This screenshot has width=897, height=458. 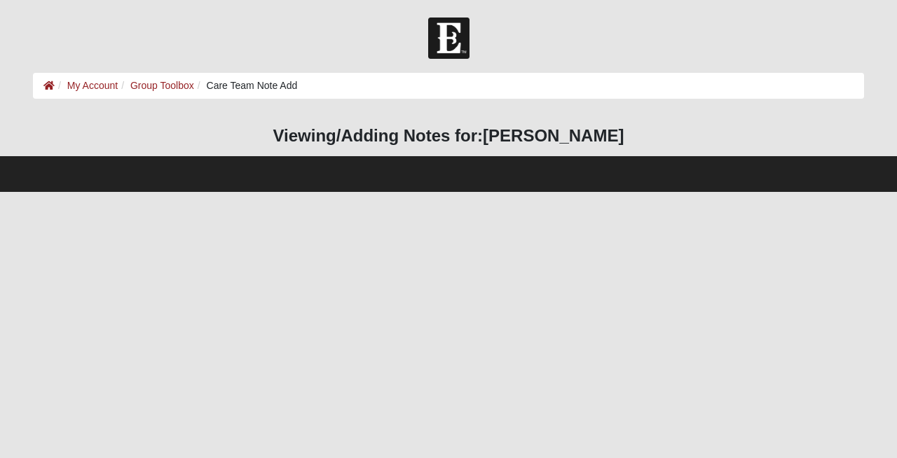 What do you see at coordinates (448, 136) in the screenshot?
I see `h3: Viewing/Adding Notes for:` at bounding box center [448, 136].